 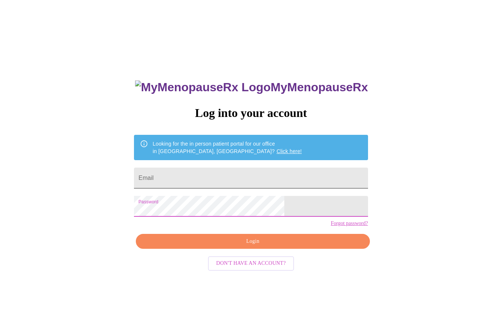 I want to click on a: Click here!, so click(x=289, y=151).